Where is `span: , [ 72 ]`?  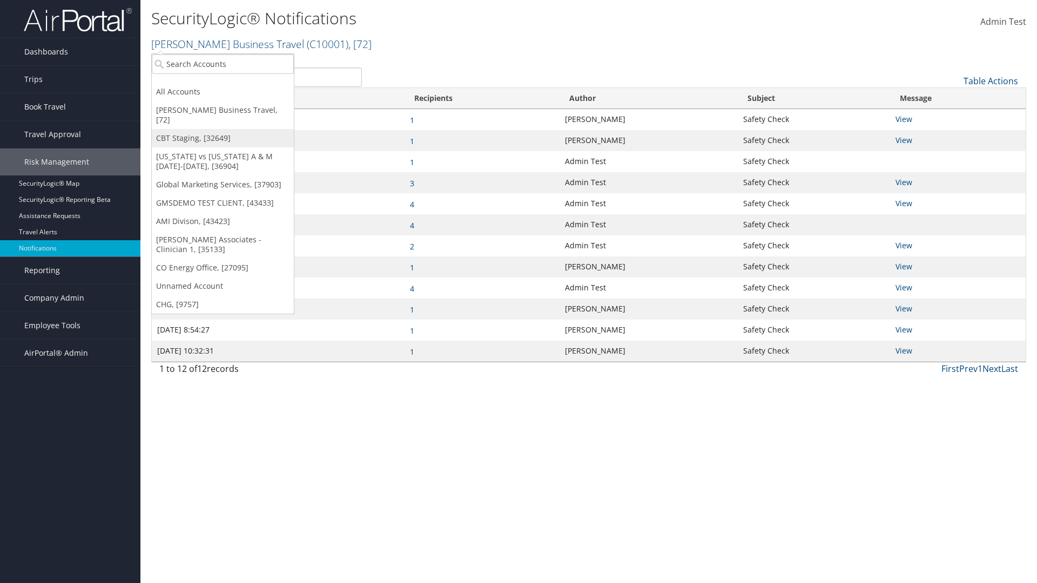 span: , [ 72 ] is located at coordinates (360, 44).